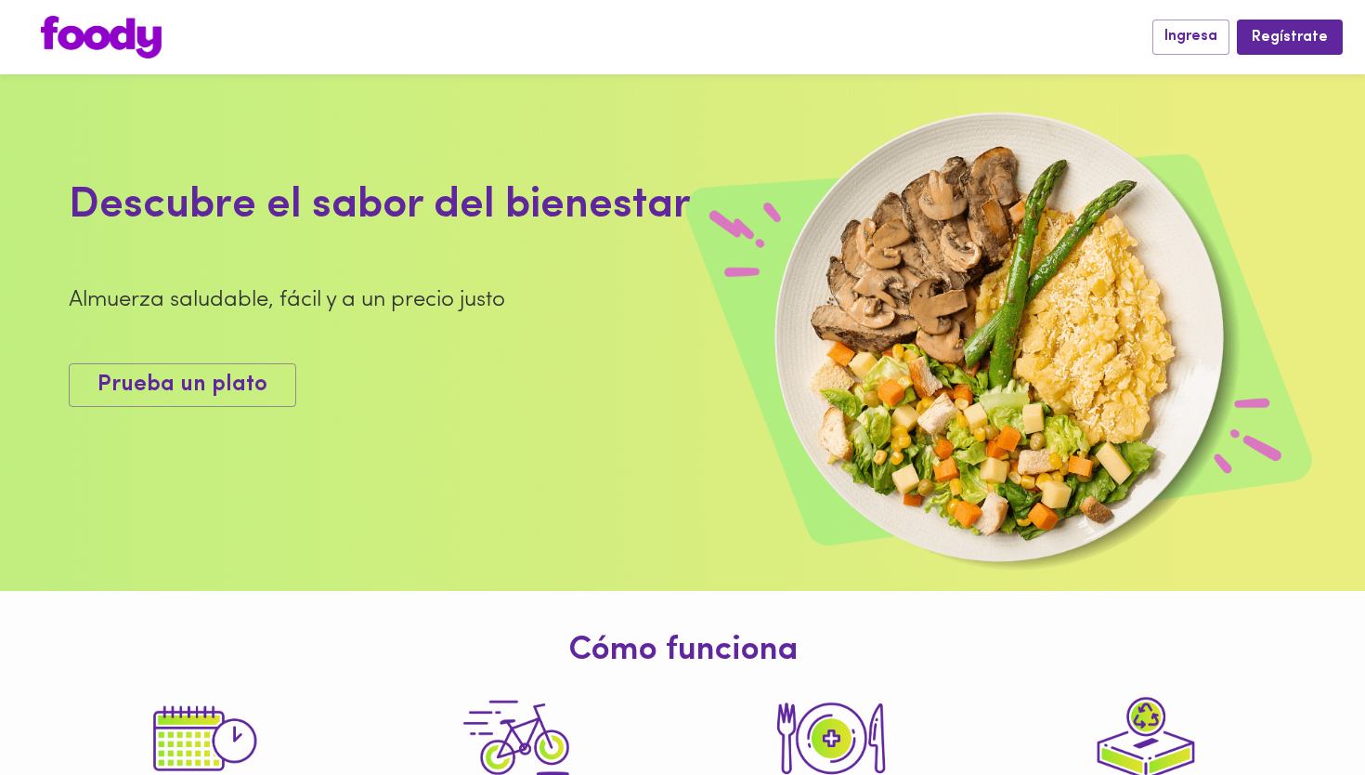  I want to click on h1: Cómo funciona, so click(683, 651).